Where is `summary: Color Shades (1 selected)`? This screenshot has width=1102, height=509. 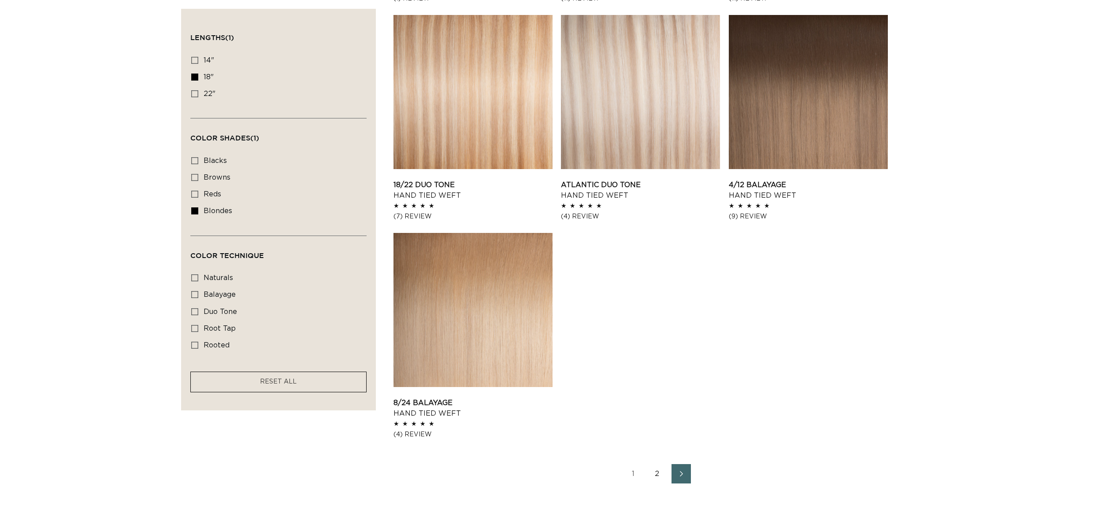
summary: Color Shades (1 selected) is located at coordinates (278, 134).